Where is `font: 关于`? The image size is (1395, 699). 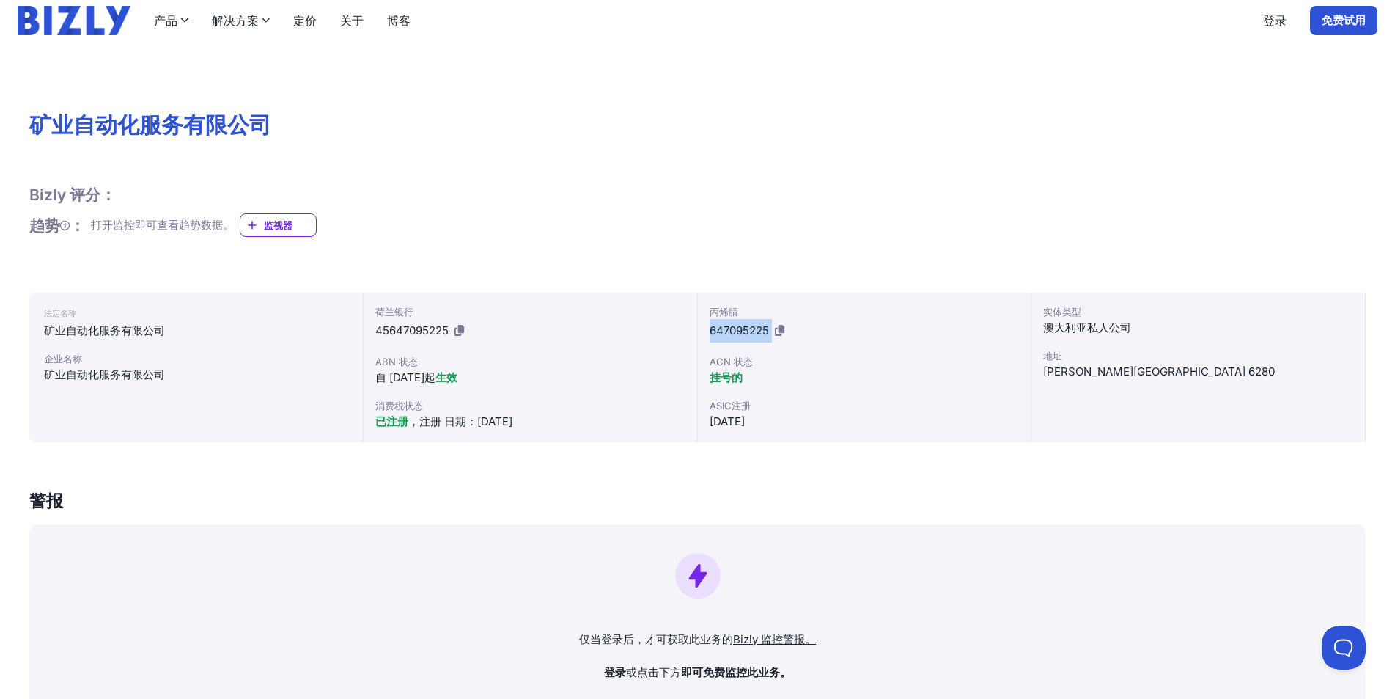
font: 关于 is located at coordinates (352, 21).